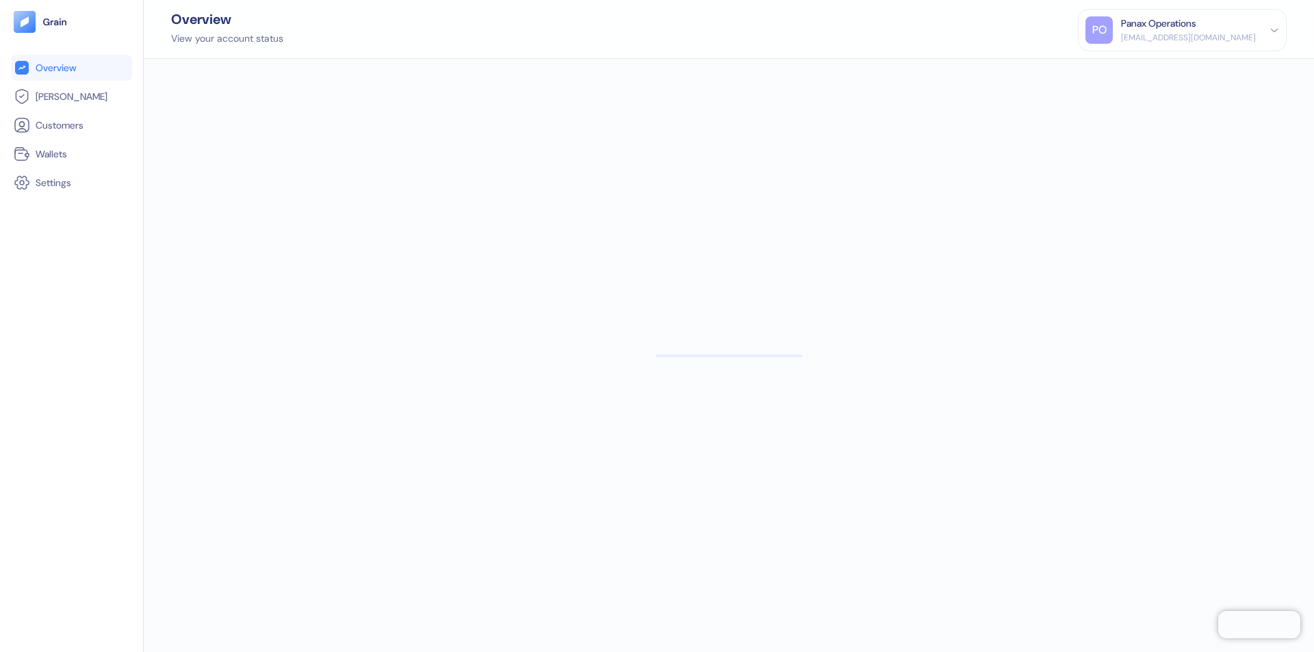 The image size is (1314, 652). What do you see at coordinates (55, 22) in the screenshot?
I see `img: logo` at bounding box center [55, 22].